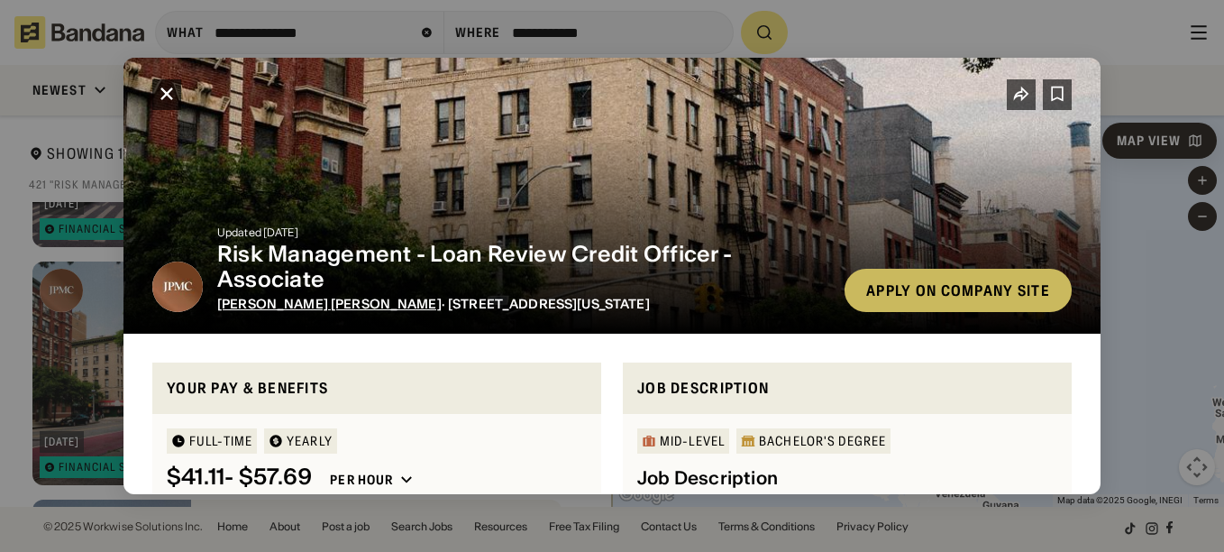 This screenshot has width=1224, height=552. What do you see at coordinates (377, 388) in the screenshot?
I see `div: Your pay & benefits` at bounding box center [377, 388].